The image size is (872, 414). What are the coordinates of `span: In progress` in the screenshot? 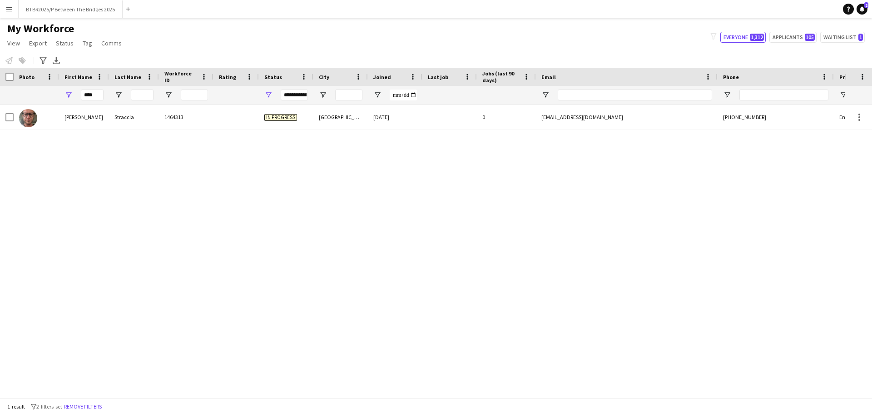 It's located at (281, 117).